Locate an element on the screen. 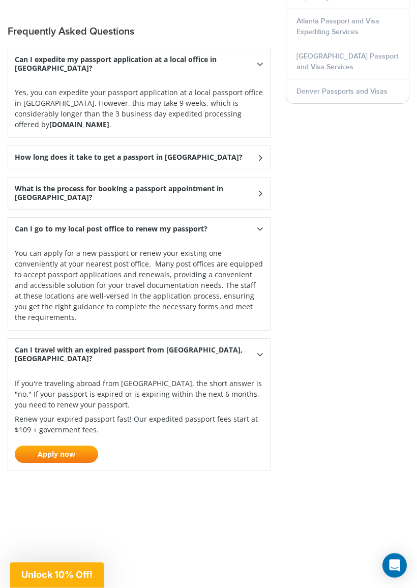 The image size is (417, 588). span: Unlock 10% Off! is located at coordinates (57, 574).